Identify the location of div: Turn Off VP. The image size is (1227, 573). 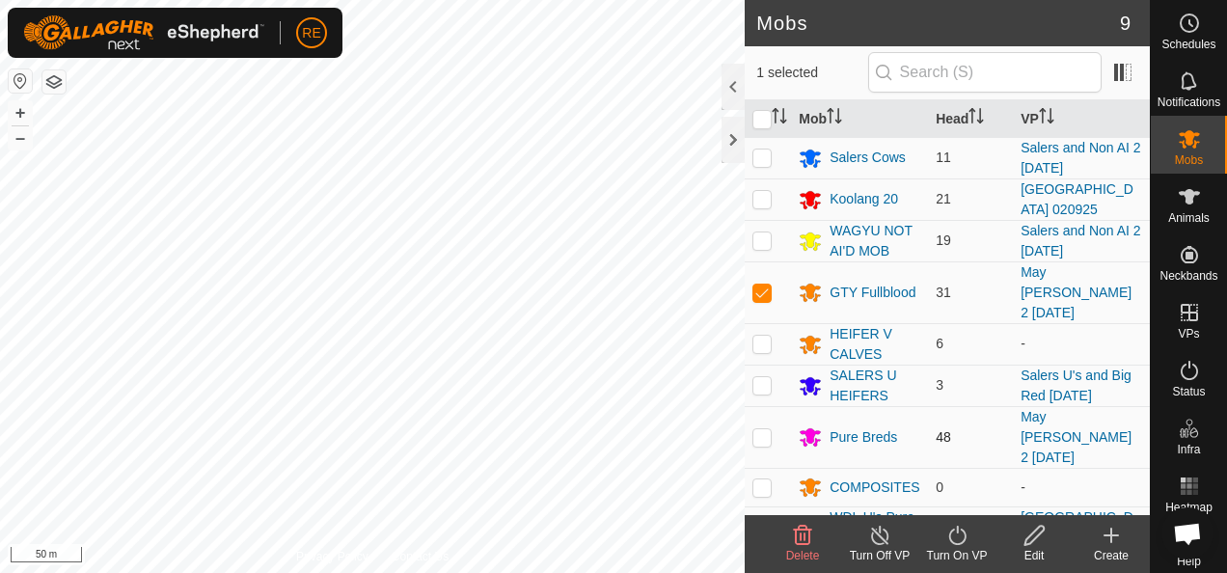
(880, 556).